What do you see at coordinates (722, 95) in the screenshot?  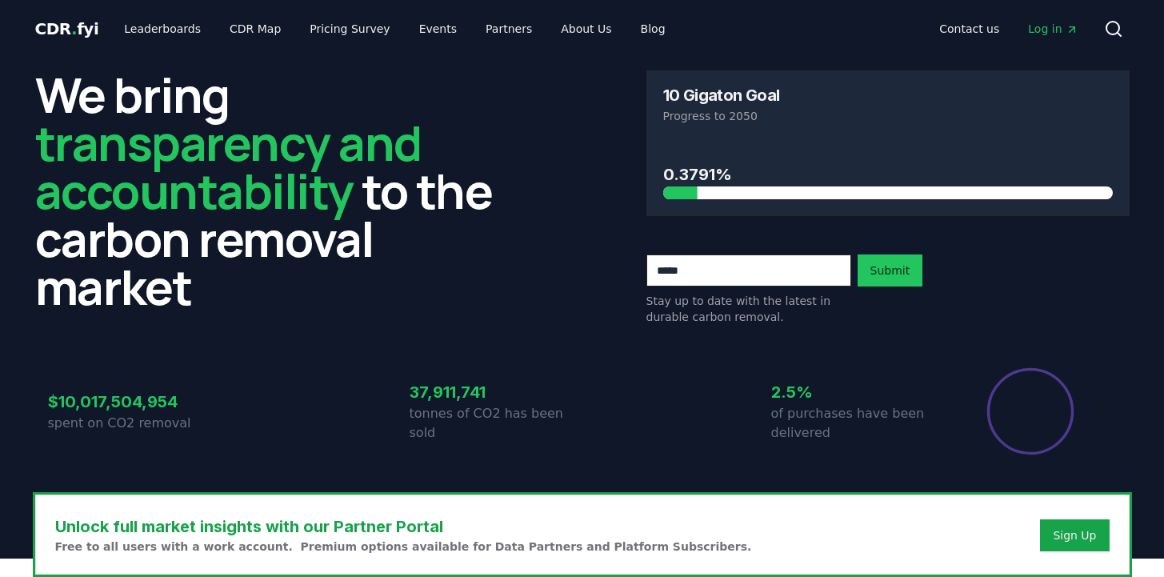 I see `h3: 10 Gigaton Goal` at bounding box center [722, 95].